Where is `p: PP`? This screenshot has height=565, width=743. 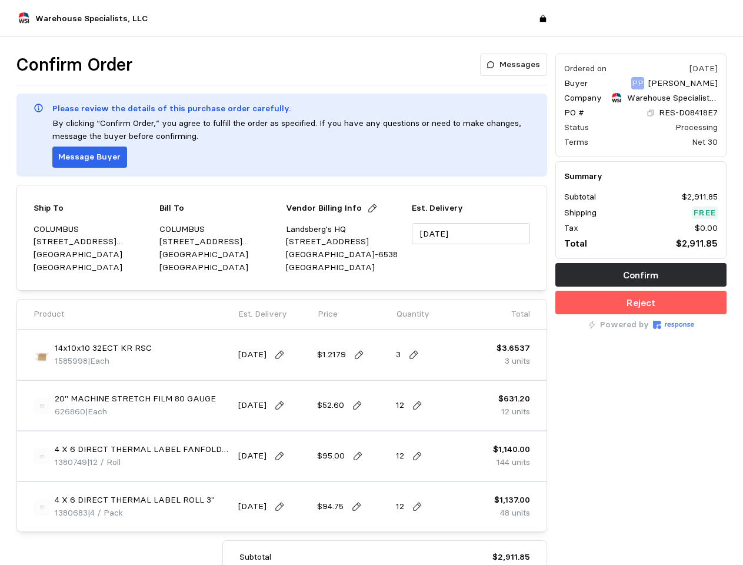 p: PP is located at coordinates (638, 84).